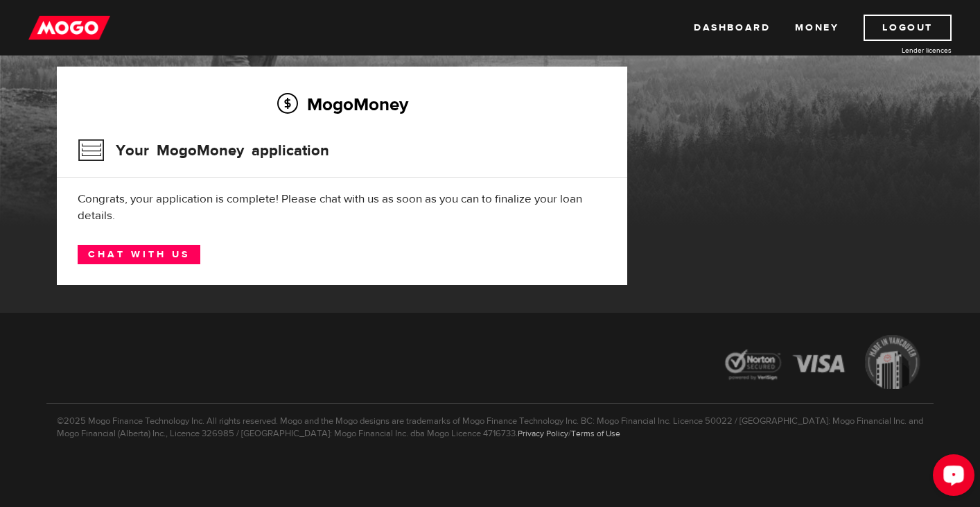 The image size is (980, 507). What do you see at coordinates (732, 28) in the screenshot?
I see `a: Dashboard` at bounding box center [732, 28].